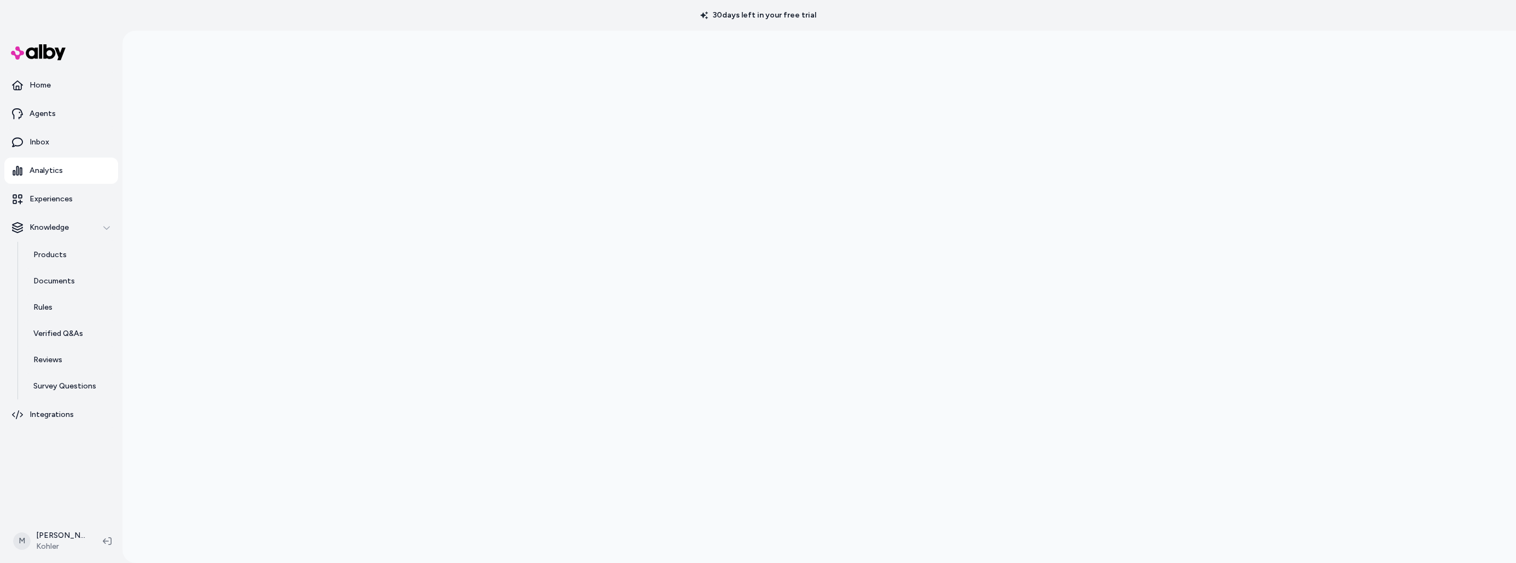 The image size is (1516, 563). What do you see at coordinates (54, 281) in the screenshot?
I see `p: Documents` at bounding box center [54, 281].